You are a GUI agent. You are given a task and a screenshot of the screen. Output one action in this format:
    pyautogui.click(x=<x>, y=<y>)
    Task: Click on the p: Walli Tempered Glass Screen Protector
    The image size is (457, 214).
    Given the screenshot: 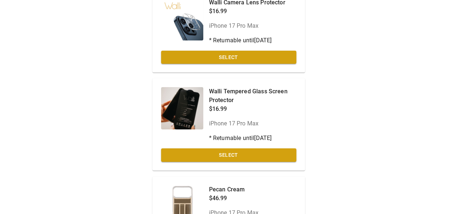 What is the action you would take?
    pyautogui.click(x=253, y=96)
    